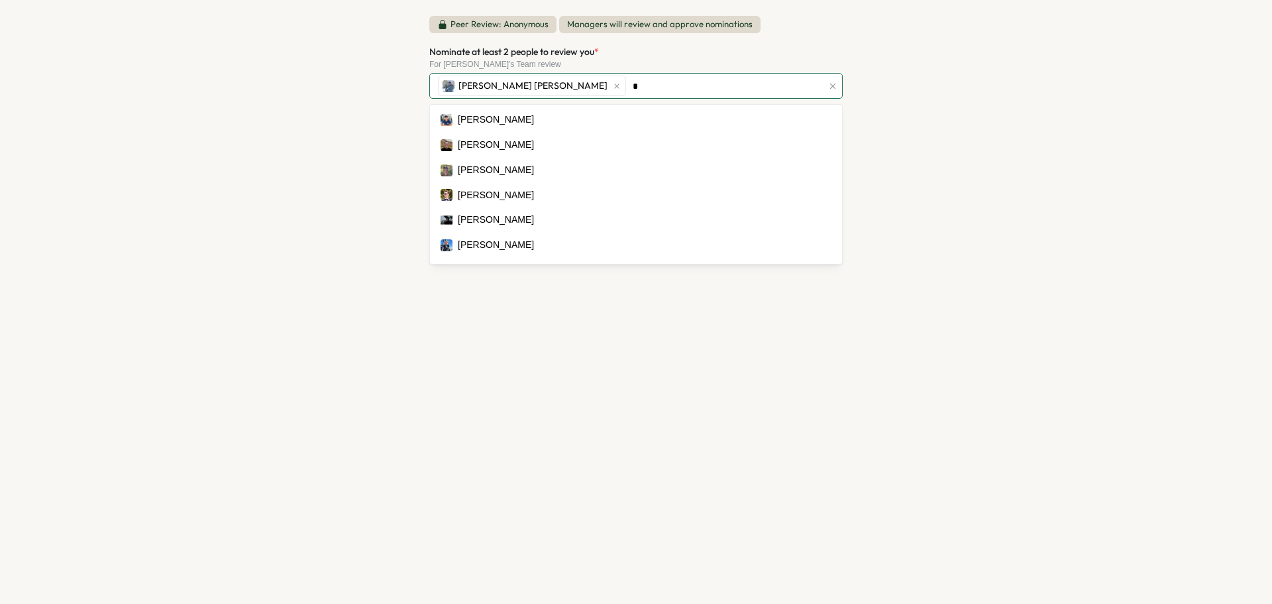  Describe the element at coordinates (447, 245) in the screenshot. I see `img: Jordan Leventhal` at that location.